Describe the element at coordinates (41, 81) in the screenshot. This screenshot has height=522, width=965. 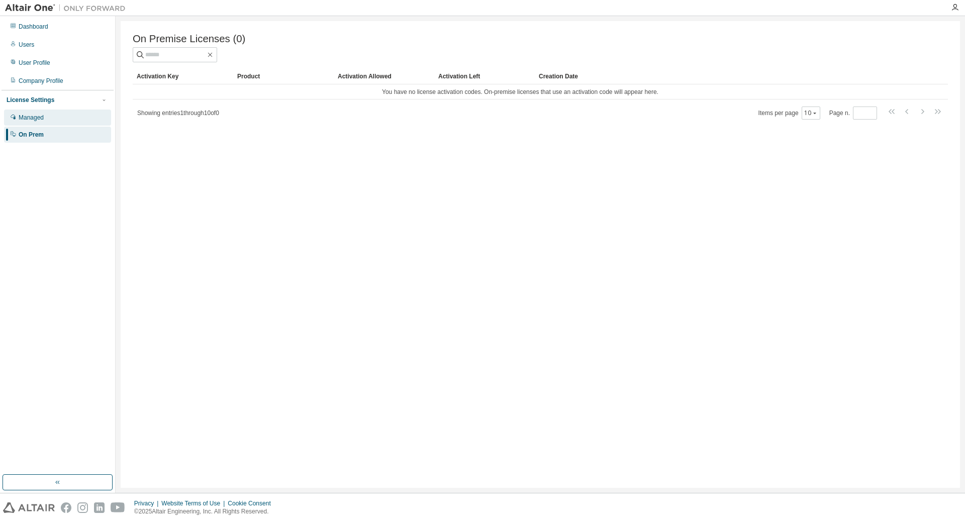
I see `div: Company Profile` at that location.